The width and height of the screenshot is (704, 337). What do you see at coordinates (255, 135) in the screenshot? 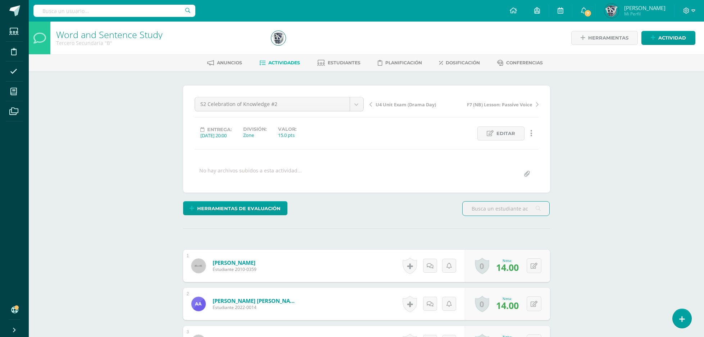
I see `div: Zone` at bounding box center [255, 135].